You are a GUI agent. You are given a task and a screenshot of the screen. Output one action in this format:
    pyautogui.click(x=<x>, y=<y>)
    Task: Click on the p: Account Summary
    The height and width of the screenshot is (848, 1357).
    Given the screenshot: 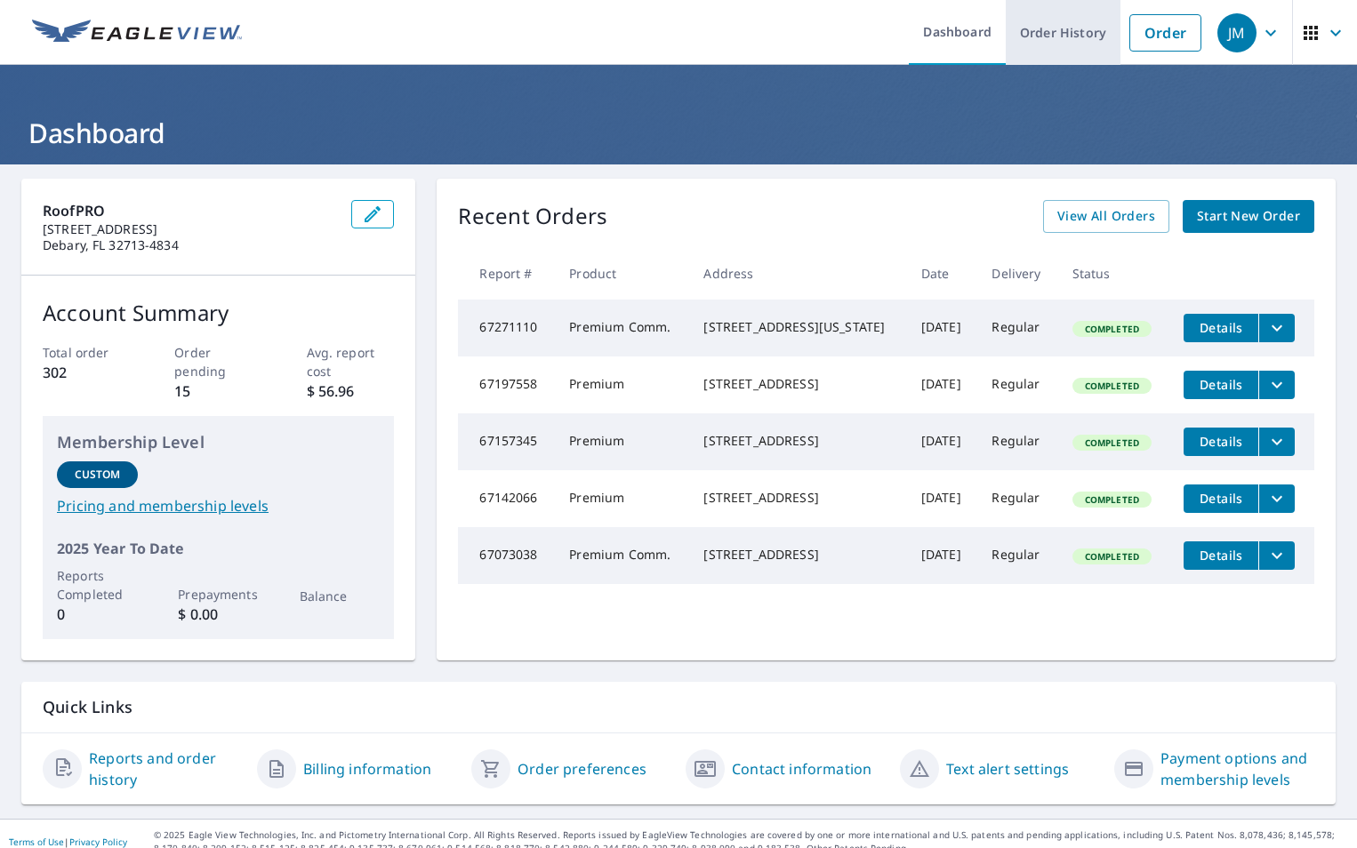 What is the action you would take?
    pyautogui.click(x=218, y=313)
    